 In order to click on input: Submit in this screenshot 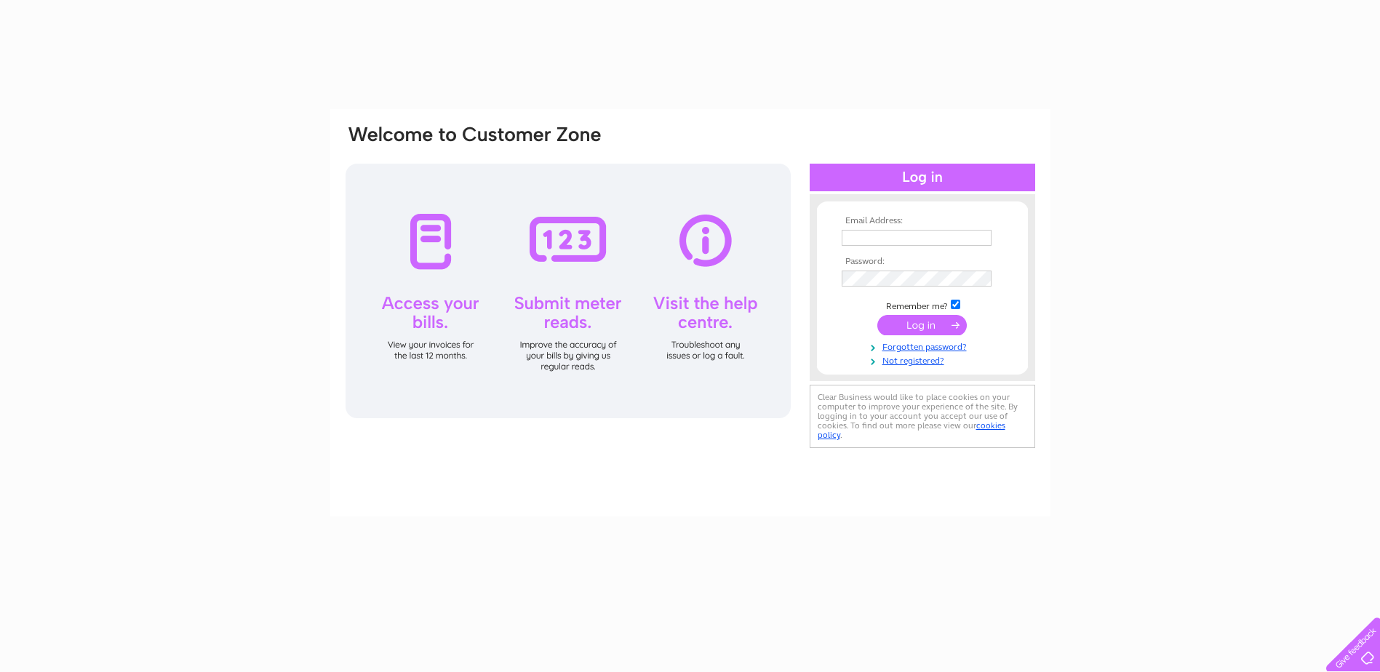, I will do `click(922, 325)`.